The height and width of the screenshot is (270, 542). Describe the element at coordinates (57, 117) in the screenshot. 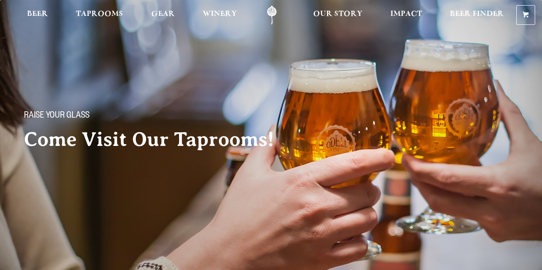

I see `span: Raise your glass` at that location.